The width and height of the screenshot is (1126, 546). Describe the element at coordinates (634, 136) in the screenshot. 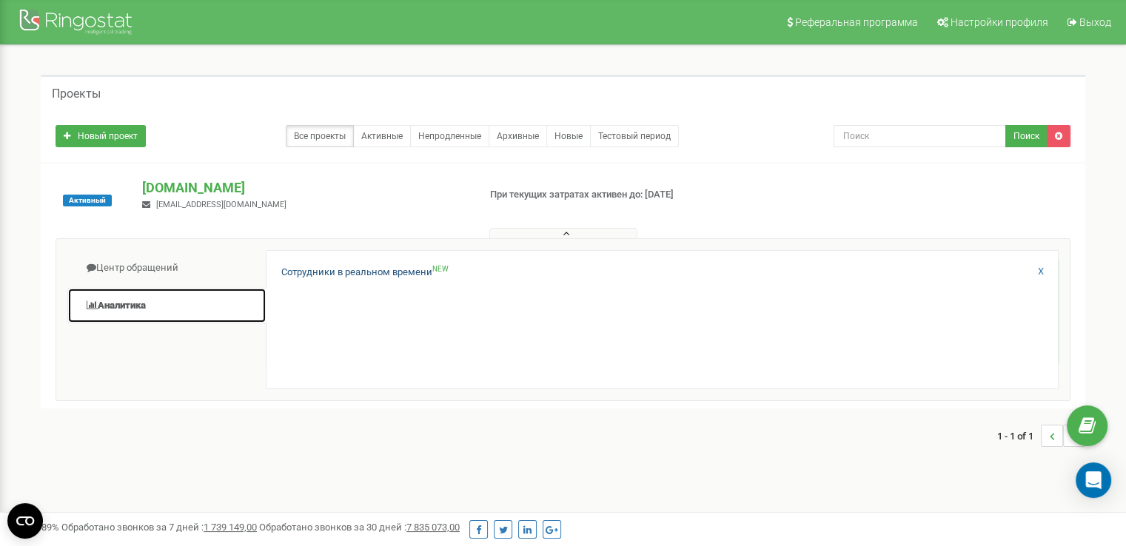

I see `a: Тестовый период` at that location.